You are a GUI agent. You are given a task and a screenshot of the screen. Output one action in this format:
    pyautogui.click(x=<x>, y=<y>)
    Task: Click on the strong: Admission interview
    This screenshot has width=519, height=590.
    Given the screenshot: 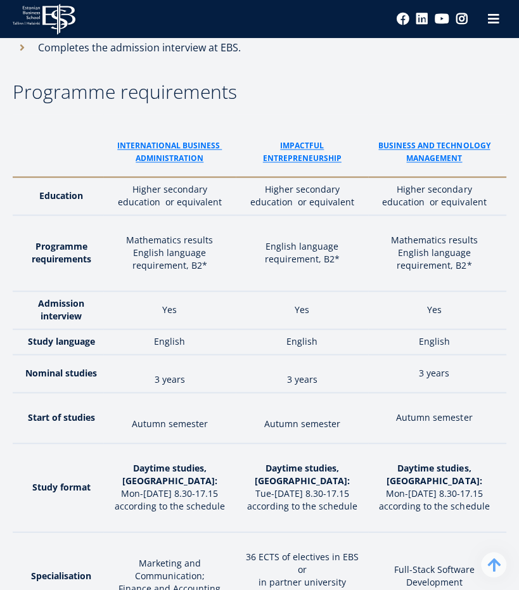 What is the action you would take?
    pyautogui.click(x=61, y=309)
    